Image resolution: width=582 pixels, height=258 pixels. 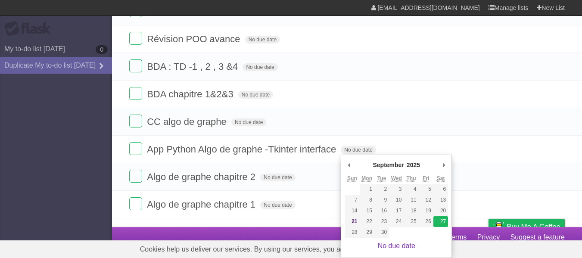 I want to click on button: 3, so click(x=396, y=189).